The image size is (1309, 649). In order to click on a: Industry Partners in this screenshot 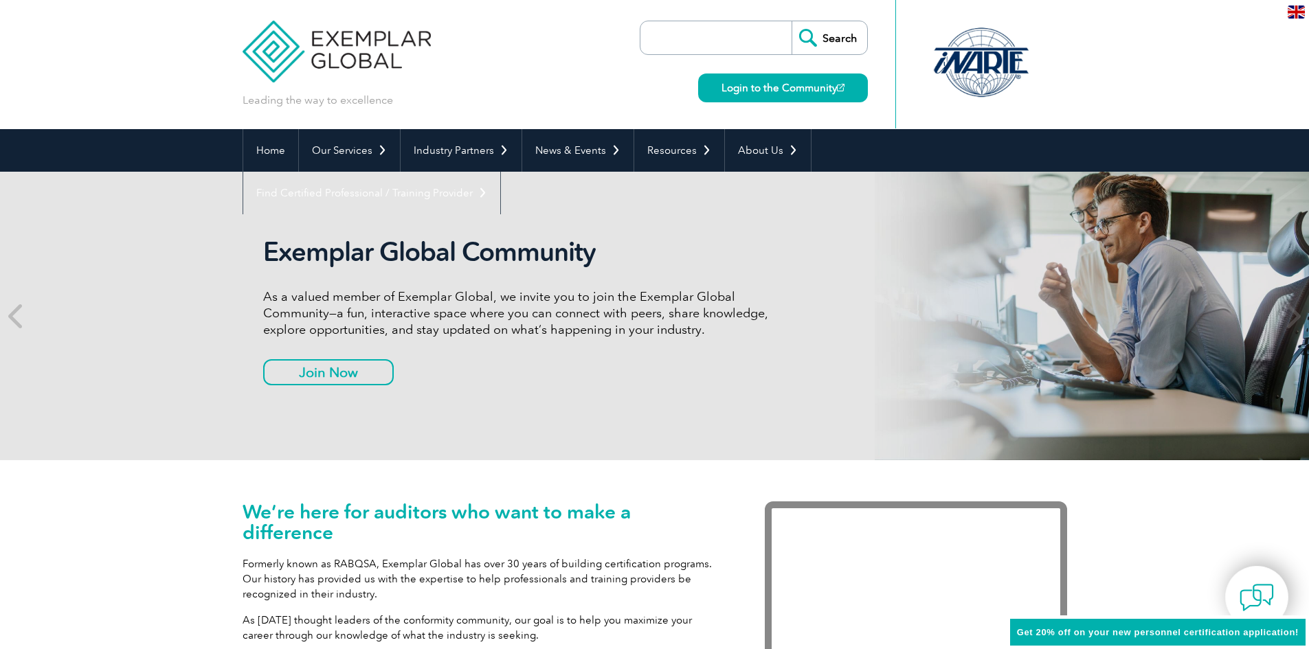, I will do `click(461, 150)`.